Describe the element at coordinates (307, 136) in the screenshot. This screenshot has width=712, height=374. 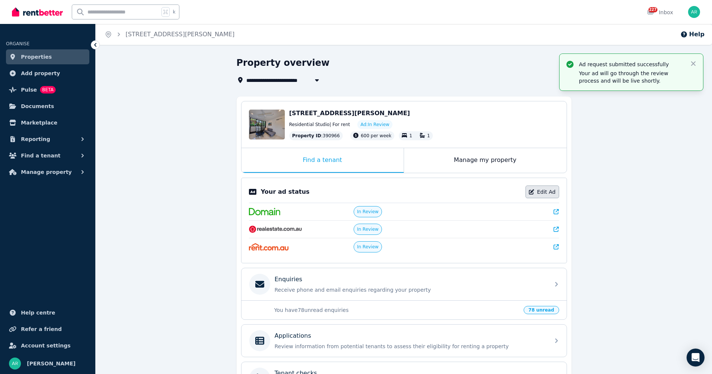
I see `span: Property ID` at that location.